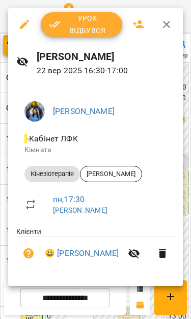  Describe the element at coordinates (95, 150) in the screenshot. I see `p: Кімната` at that location.